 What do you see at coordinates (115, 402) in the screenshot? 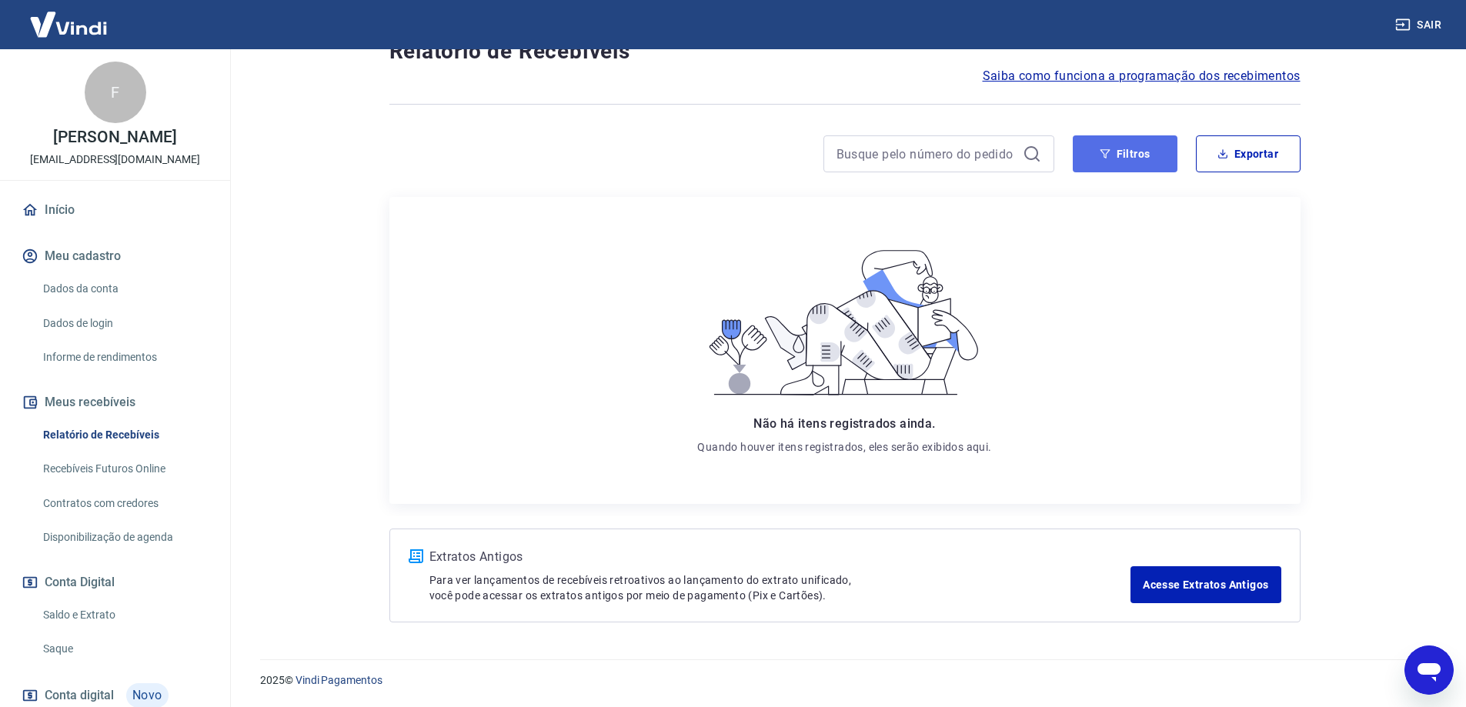
I see `button: Meus recebíveis` at bounding box center [115, 402].